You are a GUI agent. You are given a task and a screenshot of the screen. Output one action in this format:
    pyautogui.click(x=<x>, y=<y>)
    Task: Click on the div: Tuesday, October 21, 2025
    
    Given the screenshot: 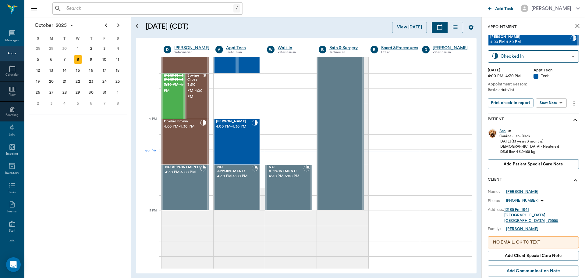 What is the action you would take?
    pyautogui.click(x=65, y=81)
    